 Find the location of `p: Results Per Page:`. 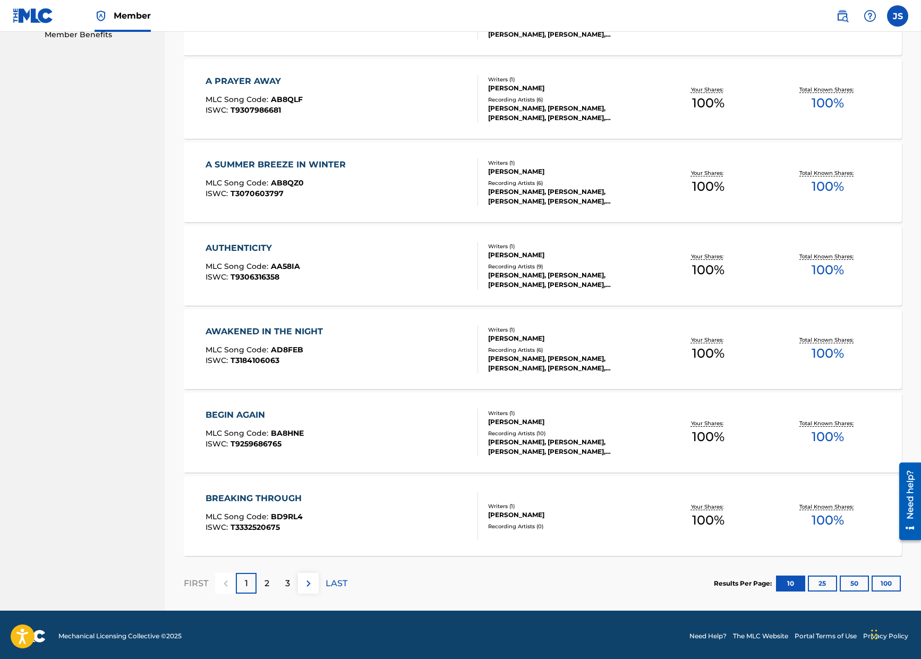

p: Results Per Page: is located at coordinates (744, 583).